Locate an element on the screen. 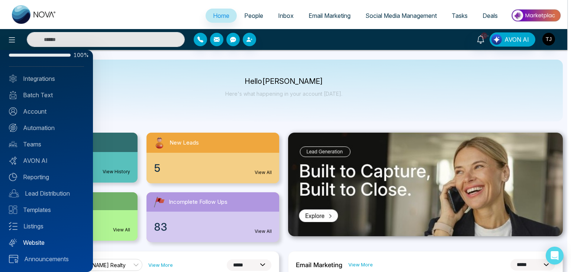 The image size is (571, 272). a: Account is located at coordinates (47, 111).